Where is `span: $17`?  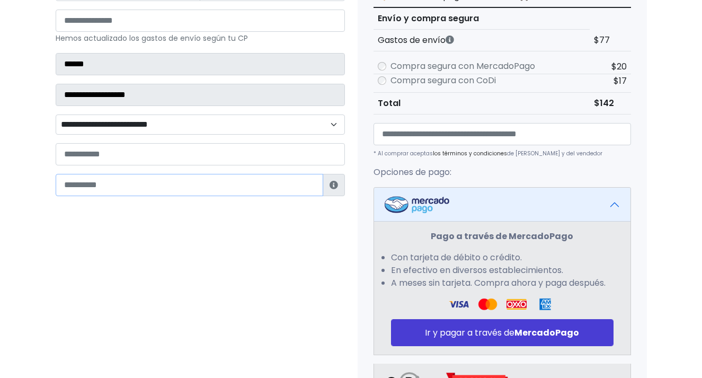
span: $17 is located at coordinates (620, 81).